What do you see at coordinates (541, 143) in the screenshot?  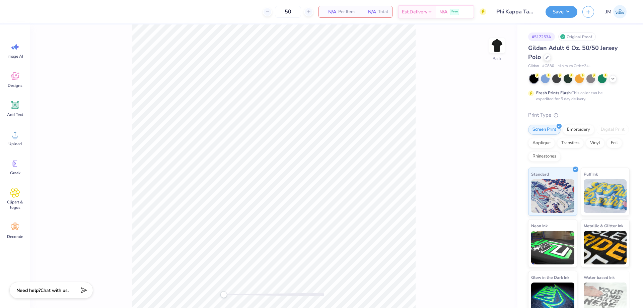 I see `div: Applique` at bounding box center [541, 143].